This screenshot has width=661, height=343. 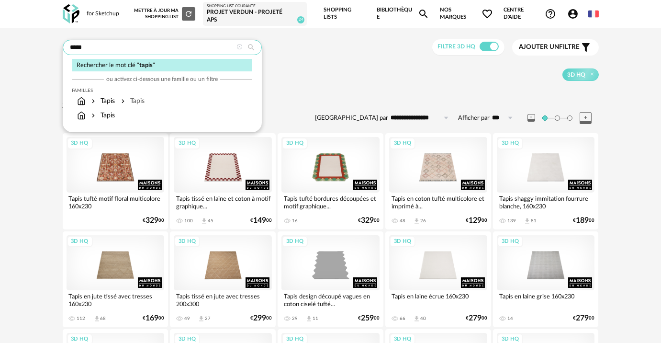 What do you see at coordinates (438, 279) in the screenshot?
I see `a: 3D HQ Tapis en laine écrue 160x230 66 Download icon 40 €27900` at bounding box center [438, 279].